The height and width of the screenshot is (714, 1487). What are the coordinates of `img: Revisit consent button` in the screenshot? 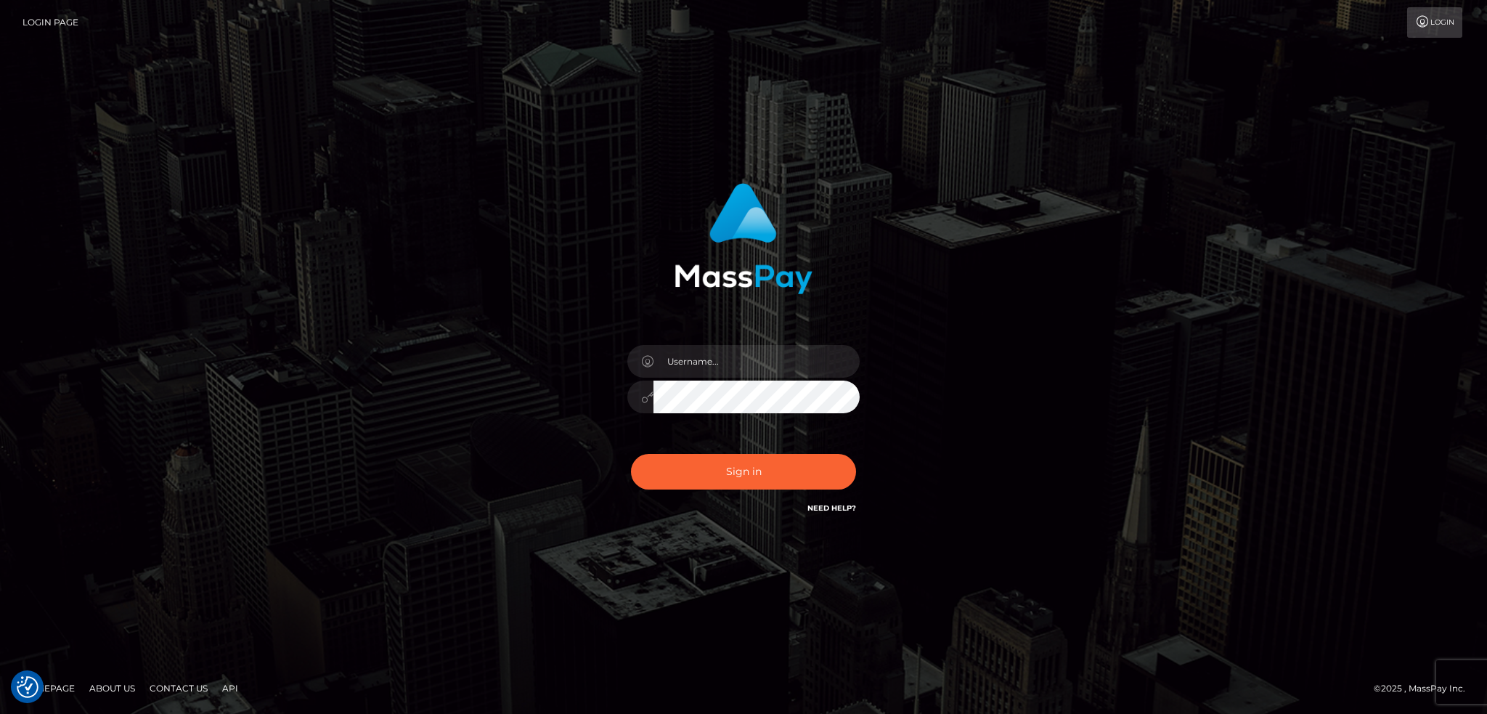 It's located at (28, 687).